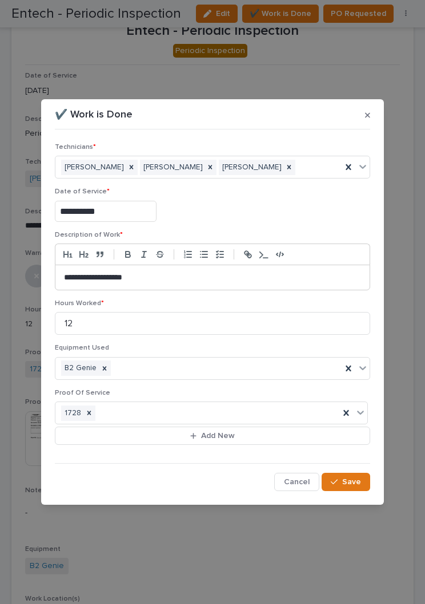 The height and width of the screenshot is (604, 425). Describe the element at coordinates (296, 482) in the screenshot. I see `span: Cancel` at that location.